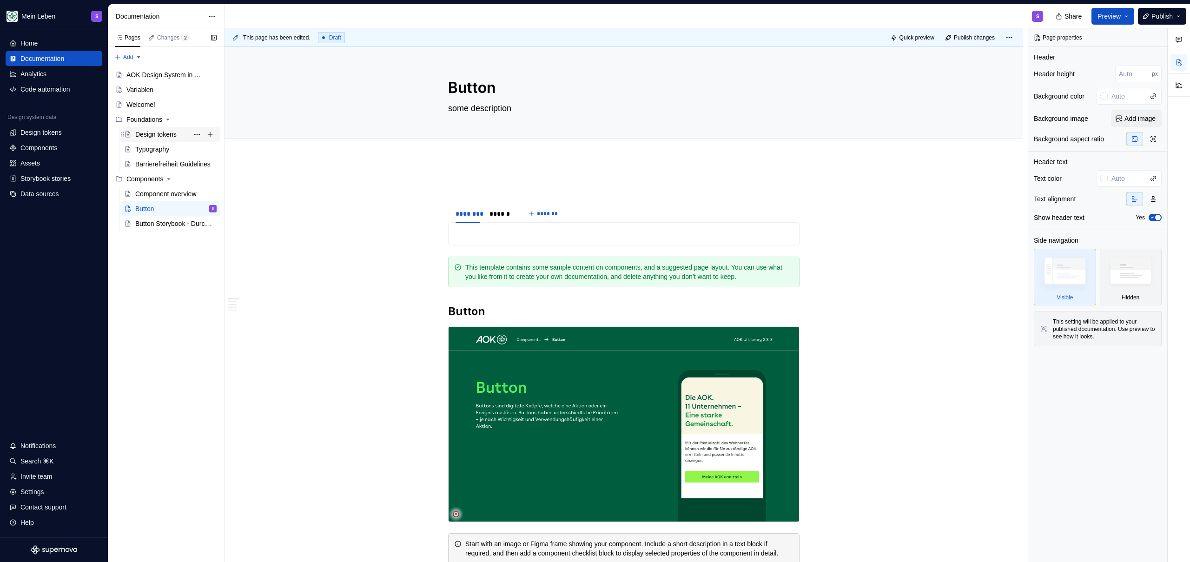 This screenshot has height=562, width=1190. Describe the element at coordinates (970, 38) in the screenshot. I see `button: Publish changes` at that location.